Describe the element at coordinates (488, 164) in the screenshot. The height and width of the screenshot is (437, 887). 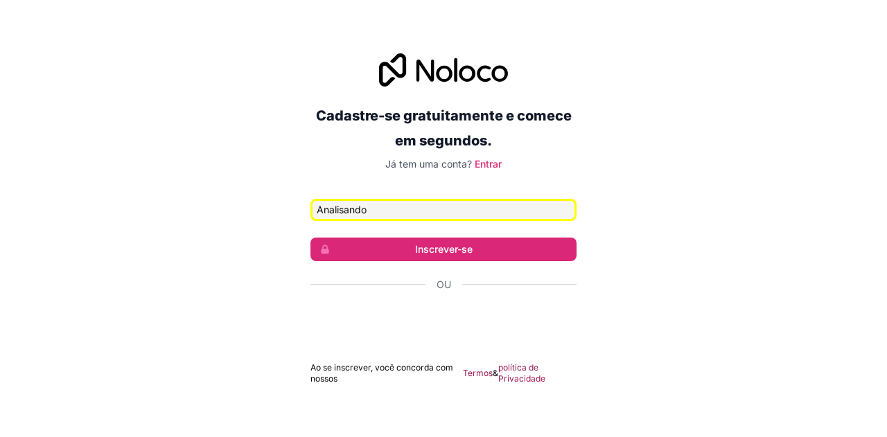
I see `font: Entrar` at that location.